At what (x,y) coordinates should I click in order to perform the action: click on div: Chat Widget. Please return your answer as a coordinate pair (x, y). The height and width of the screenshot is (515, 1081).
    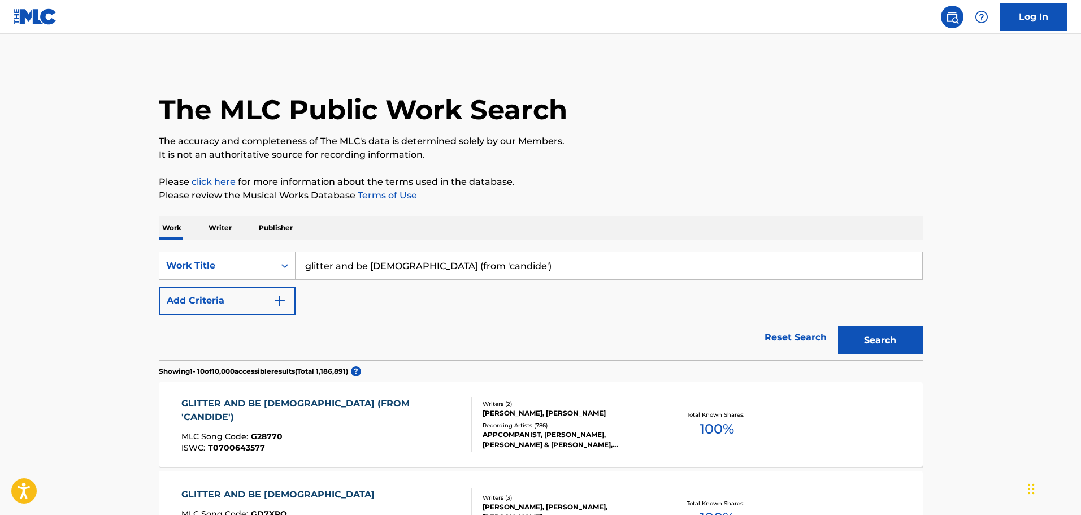
    Looking at the image, I should click on (1053, 488).